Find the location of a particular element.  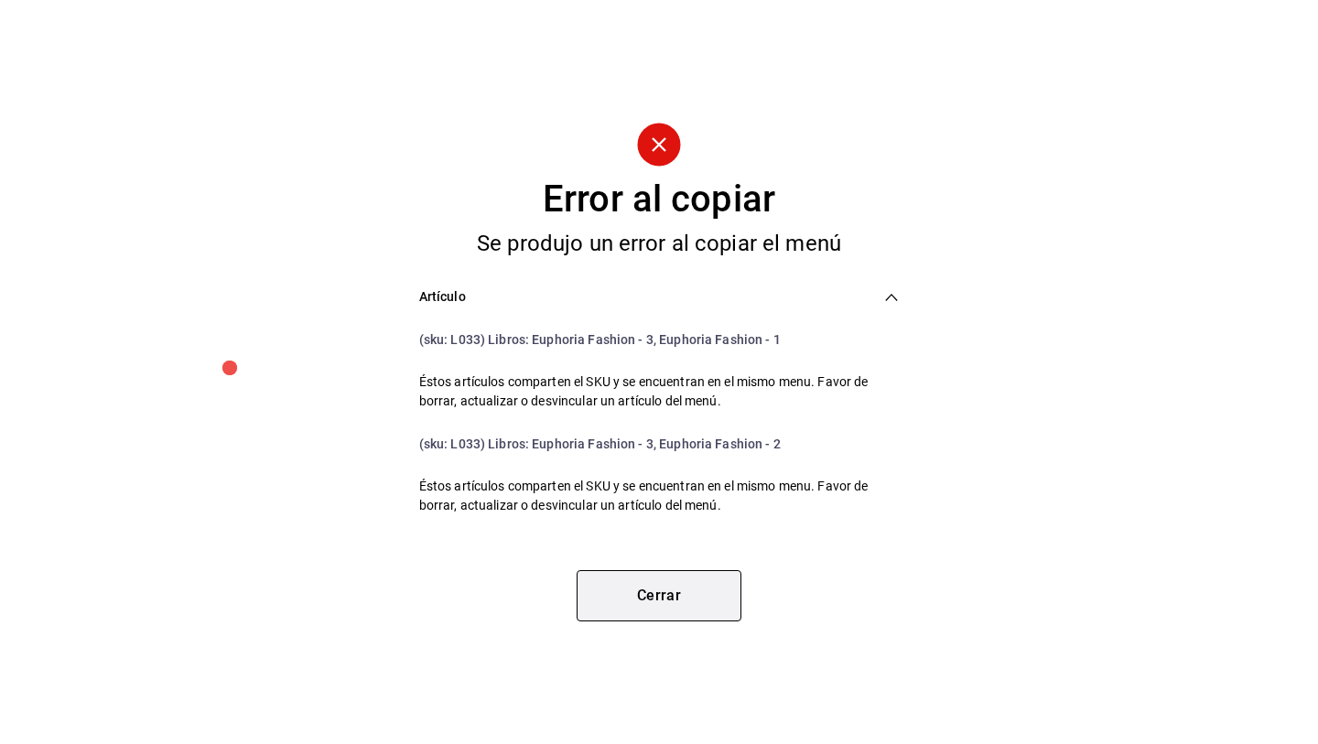

div: Se produjo un error al copiar el menú is located at coordinates (659, 243).